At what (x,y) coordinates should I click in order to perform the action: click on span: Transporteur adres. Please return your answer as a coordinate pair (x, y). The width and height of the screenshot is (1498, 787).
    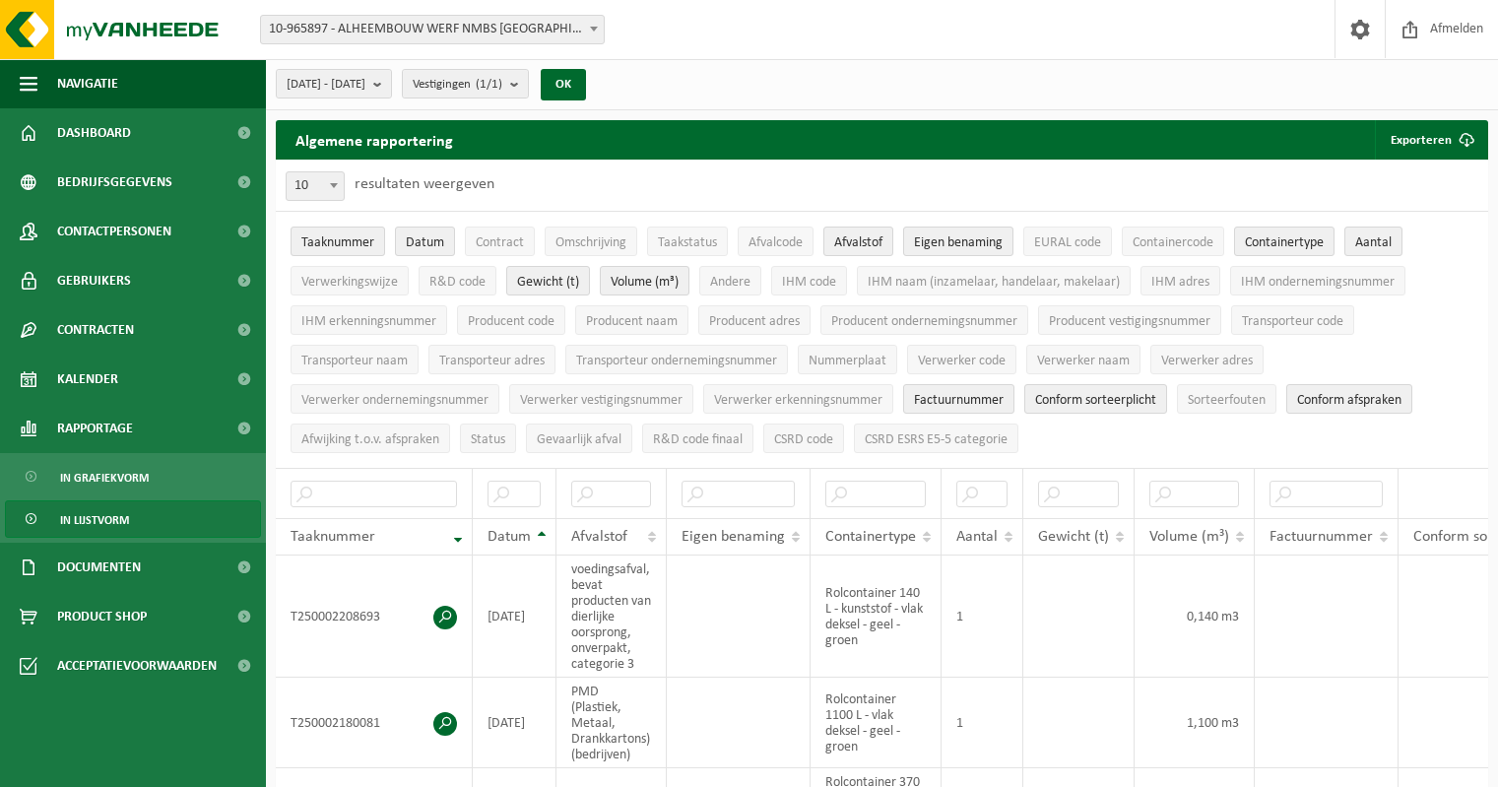
    Looking at the image, I should click on (491, 360).